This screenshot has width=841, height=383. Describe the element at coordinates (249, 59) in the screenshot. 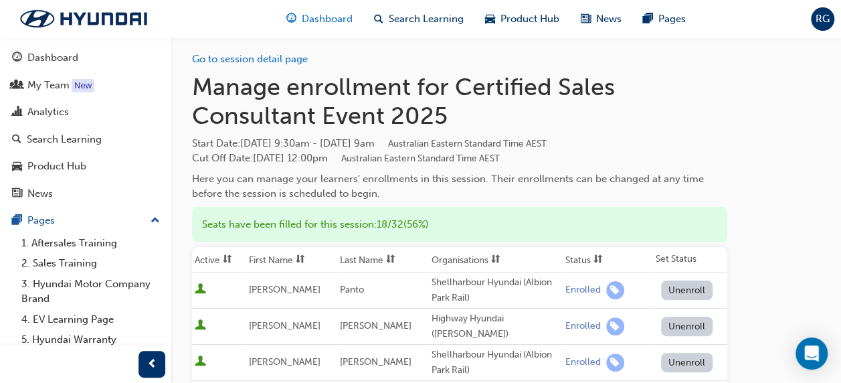

I see `a: Go to session detail page` at that location.